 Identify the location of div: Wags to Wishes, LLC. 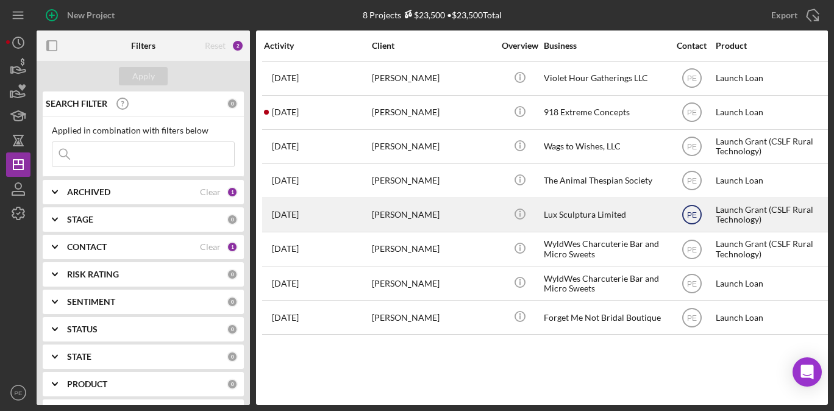
(605, 146).